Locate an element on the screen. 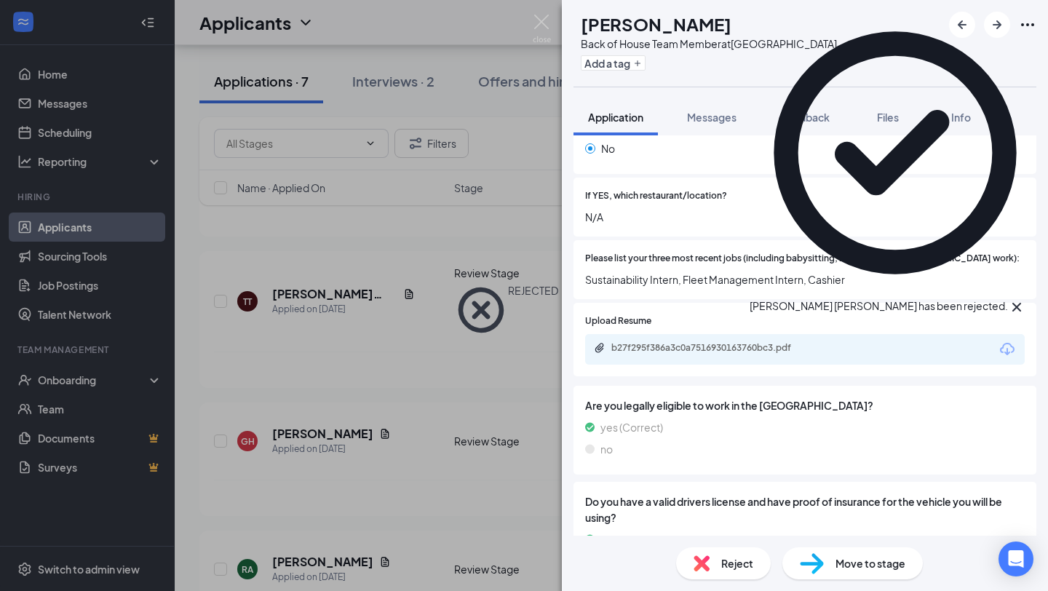 This screenshot has width=1048, height=591. span: N/A is located at coordinates (805, 217).